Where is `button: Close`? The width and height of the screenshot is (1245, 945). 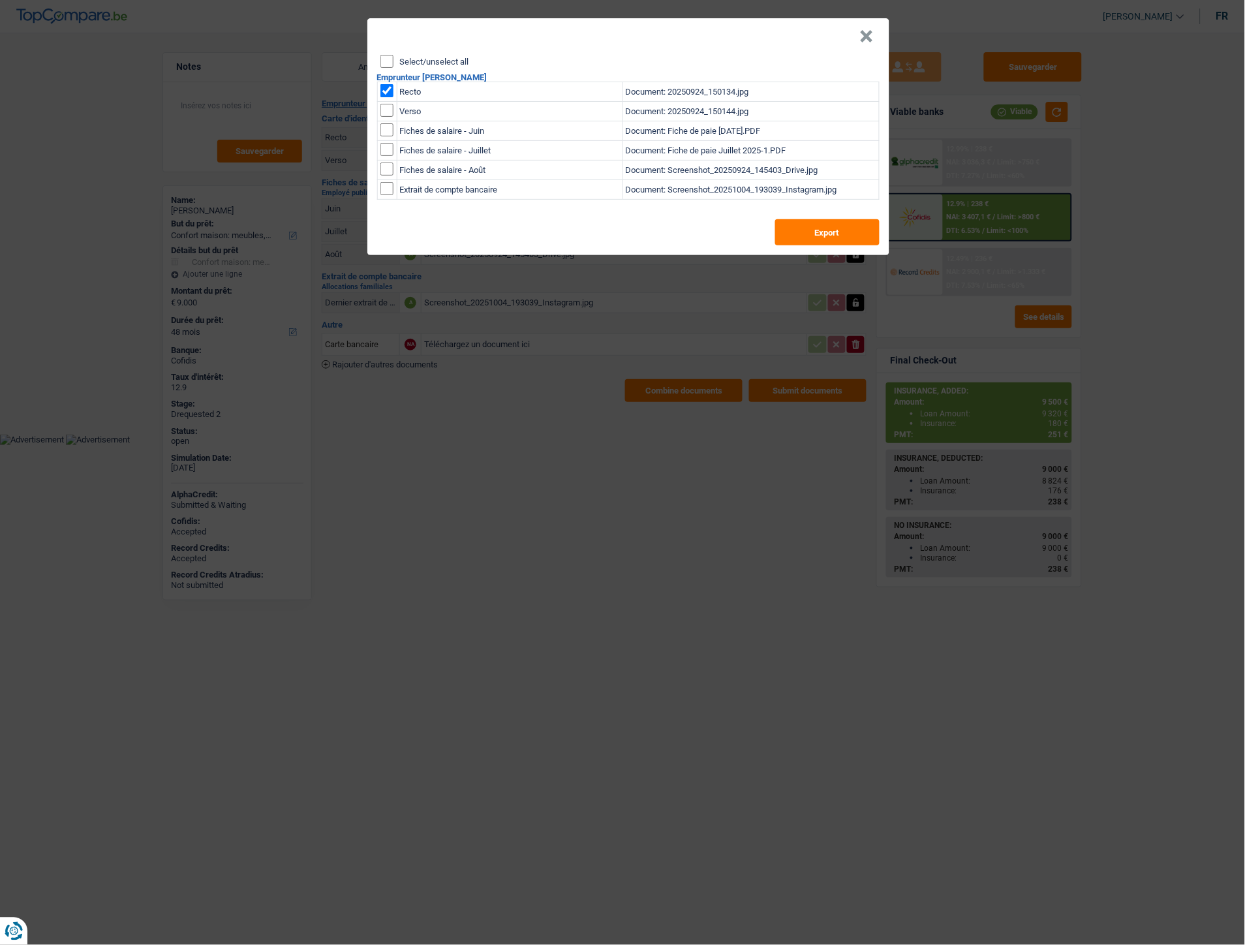
button: Close is located at coordinates (867, 37).